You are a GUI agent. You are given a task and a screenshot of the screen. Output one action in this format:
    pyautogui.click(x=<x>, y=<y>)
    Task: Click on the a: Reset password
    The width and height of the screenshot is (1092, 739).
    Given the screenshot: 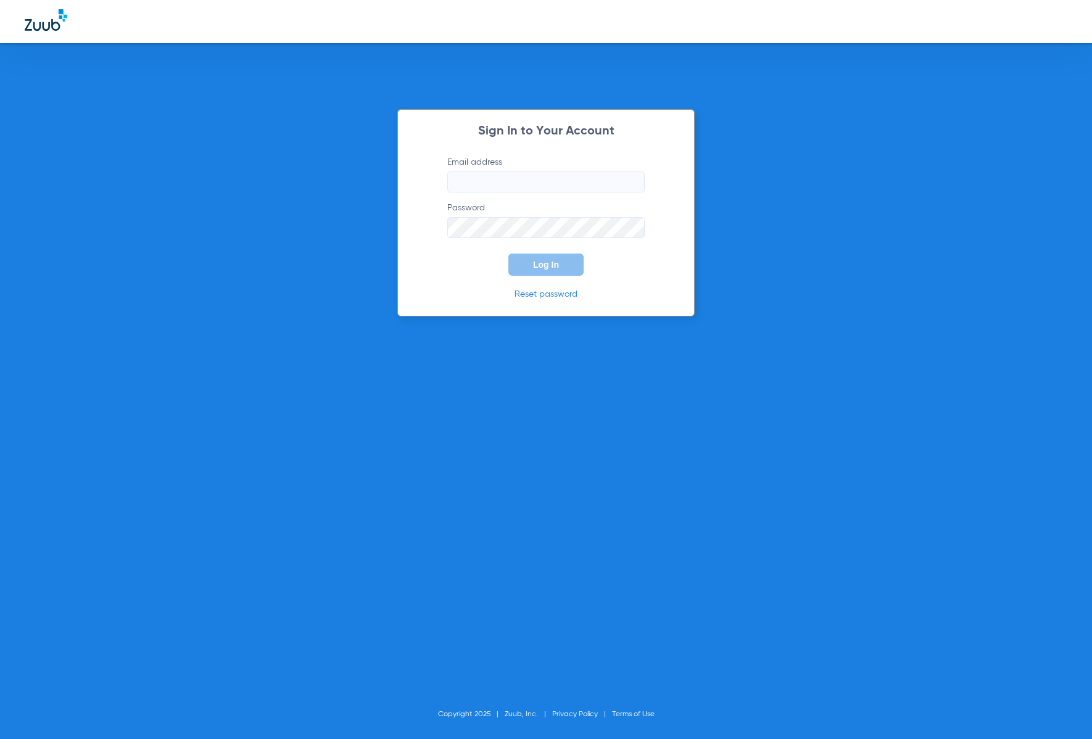 What is the action you would take?
    pyautogui.click(x=546, y=294)
    